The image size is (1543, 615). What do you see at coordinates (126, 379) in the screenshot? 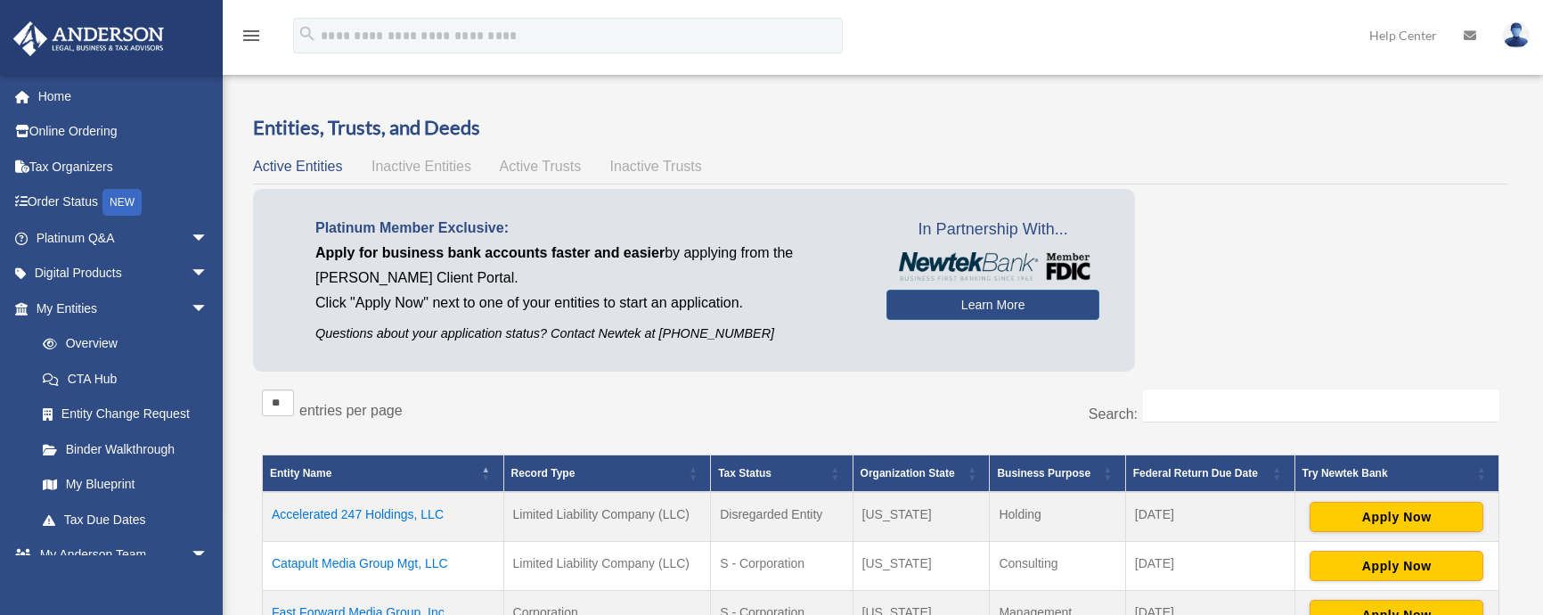
I see `a: CTA Hub` at bounding box center [126, 379].